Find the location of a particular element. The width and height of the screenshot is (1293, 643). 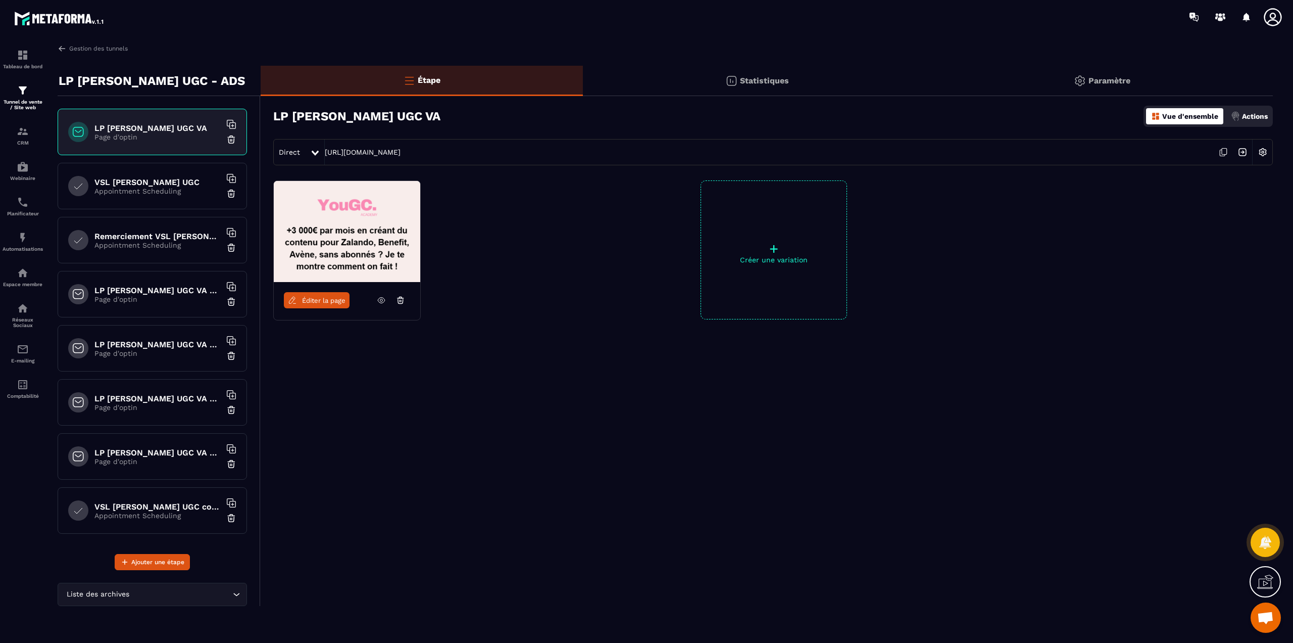

a: schedulerschedulerPlanificateur is located at coordinates (23, 206).